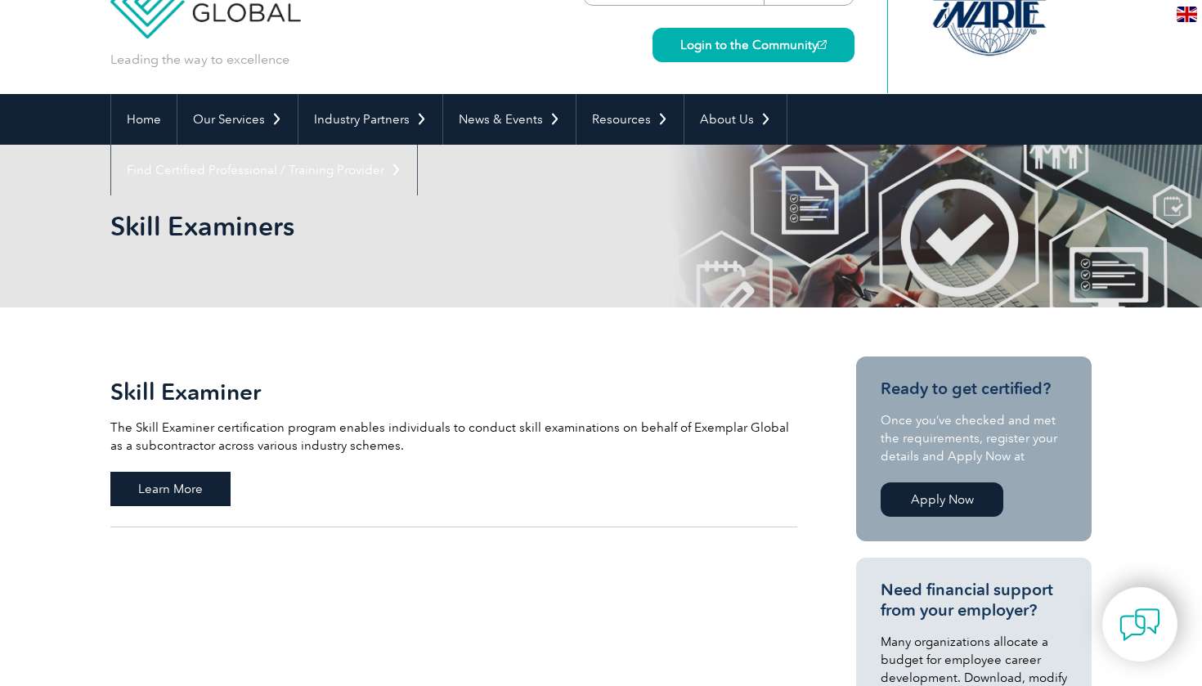  I want to click on a: Find Certified Professional / Training Provider, so click(264, 170).